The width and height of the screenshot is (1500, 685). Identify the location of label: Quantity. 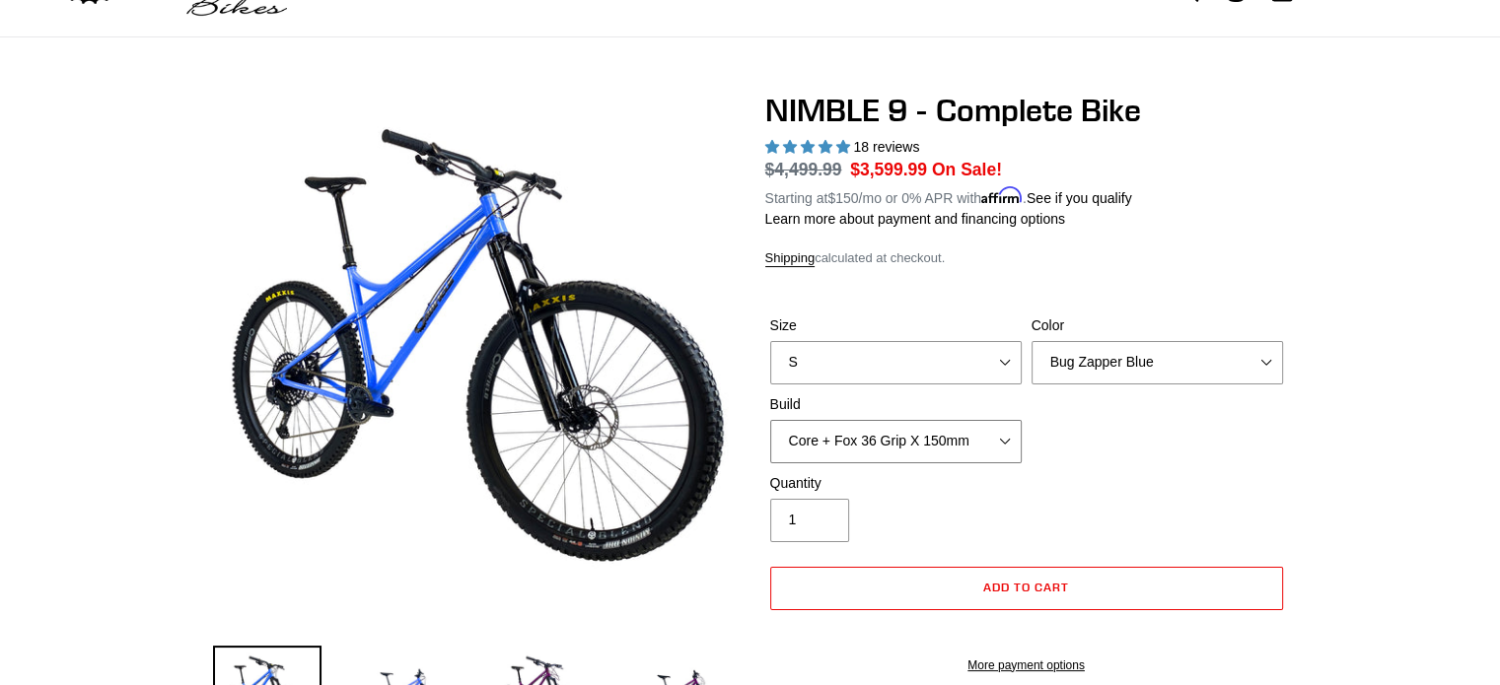
(895, 483).